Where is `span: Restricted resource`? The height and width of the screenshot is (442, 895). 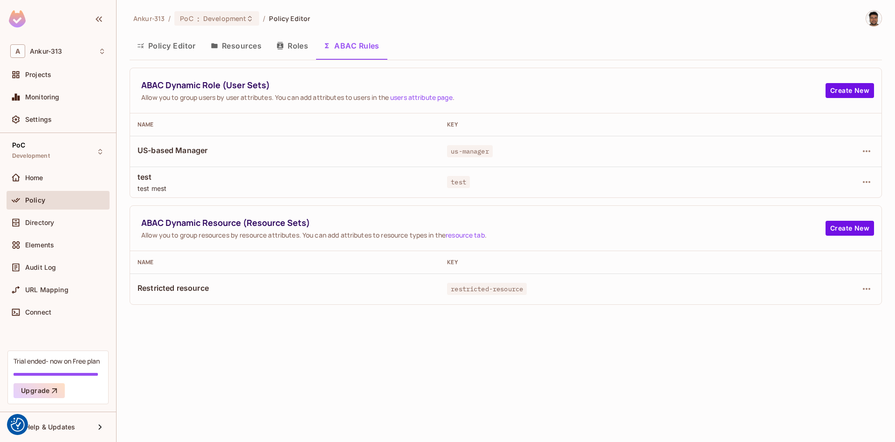
span: Restricted resource is located at coordinates (285, 288).